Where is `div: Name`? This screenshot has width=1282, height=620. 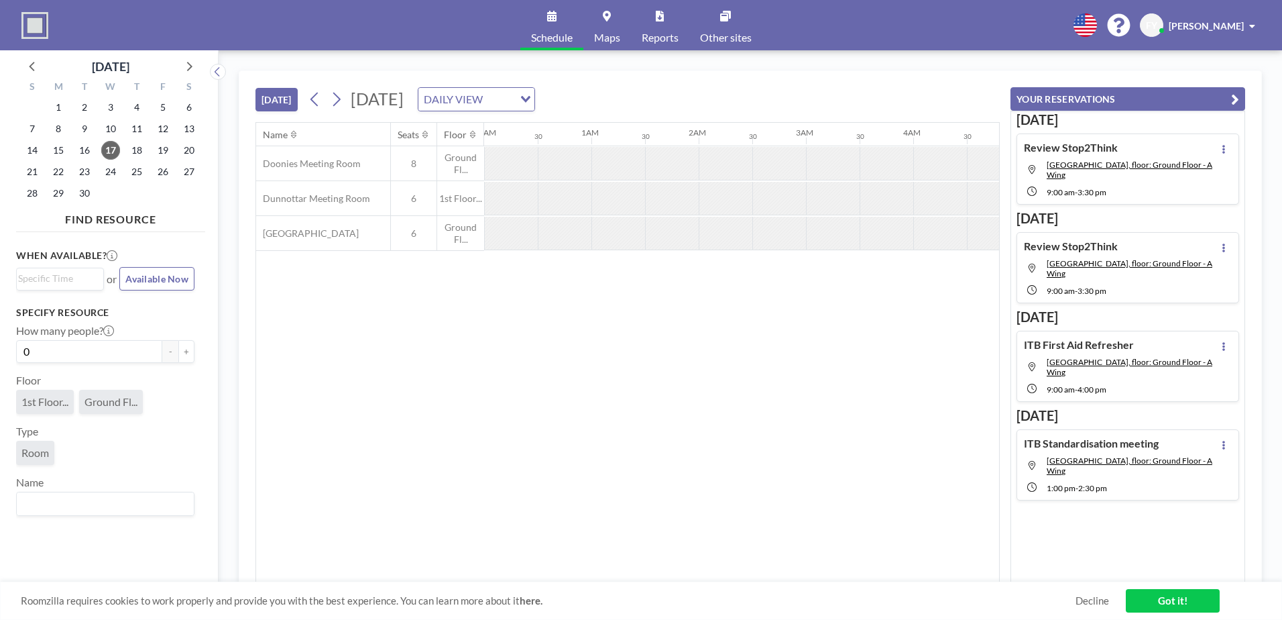
div: Name is located at coordinates (275, 135).